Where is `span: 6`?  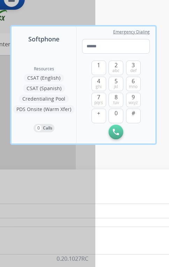
span: 6 is located at coordinates (133, 81).